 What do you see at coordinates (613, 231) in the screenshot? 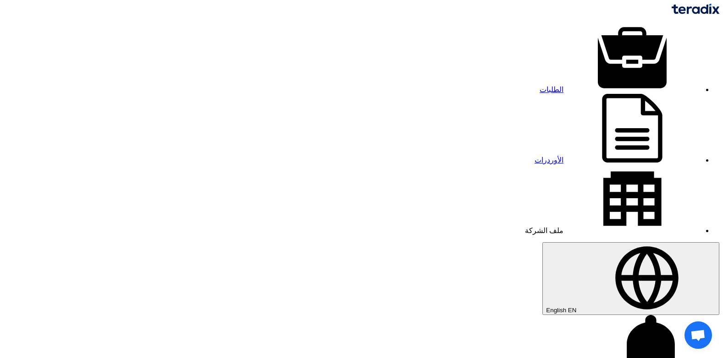
I see `a: ملف الشركة` at bounding box center [613, 231].